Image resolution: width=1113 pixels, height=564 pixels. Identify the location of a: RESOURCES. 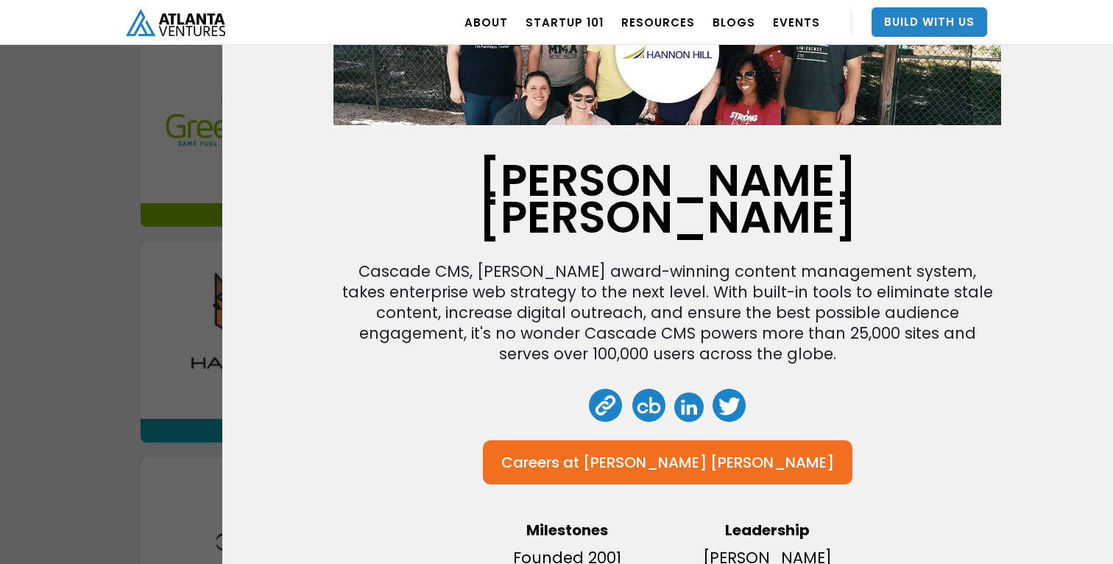
(658, 22).